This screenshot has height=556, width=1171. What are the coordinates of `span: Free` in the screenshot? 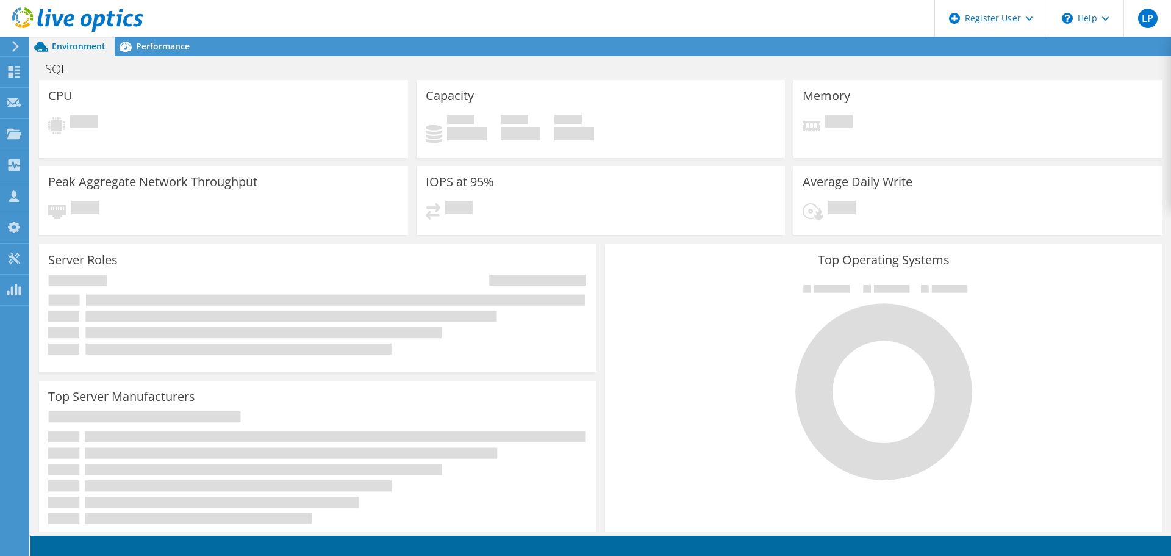 It's located at (514, 121).